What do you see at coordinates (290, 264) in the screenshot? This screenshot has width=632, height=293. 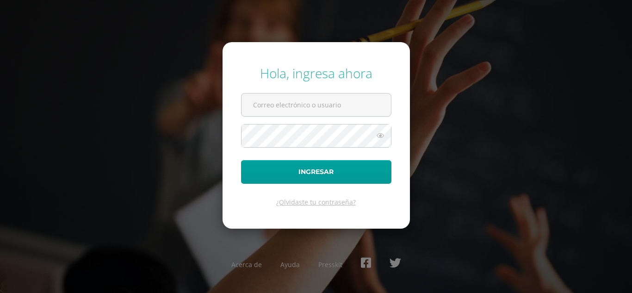 I see `a: Ayuda` at bounding box center [290, 264].